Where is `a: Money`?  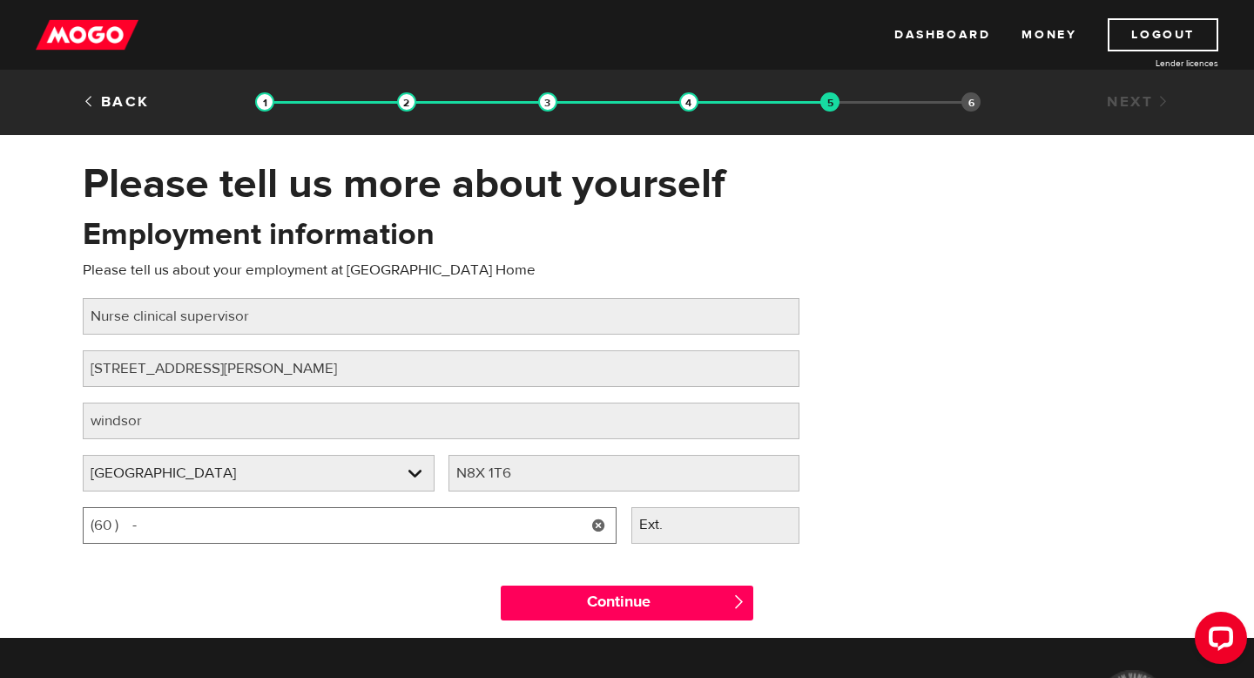 a: Money is located at coordinates (1049, 35).